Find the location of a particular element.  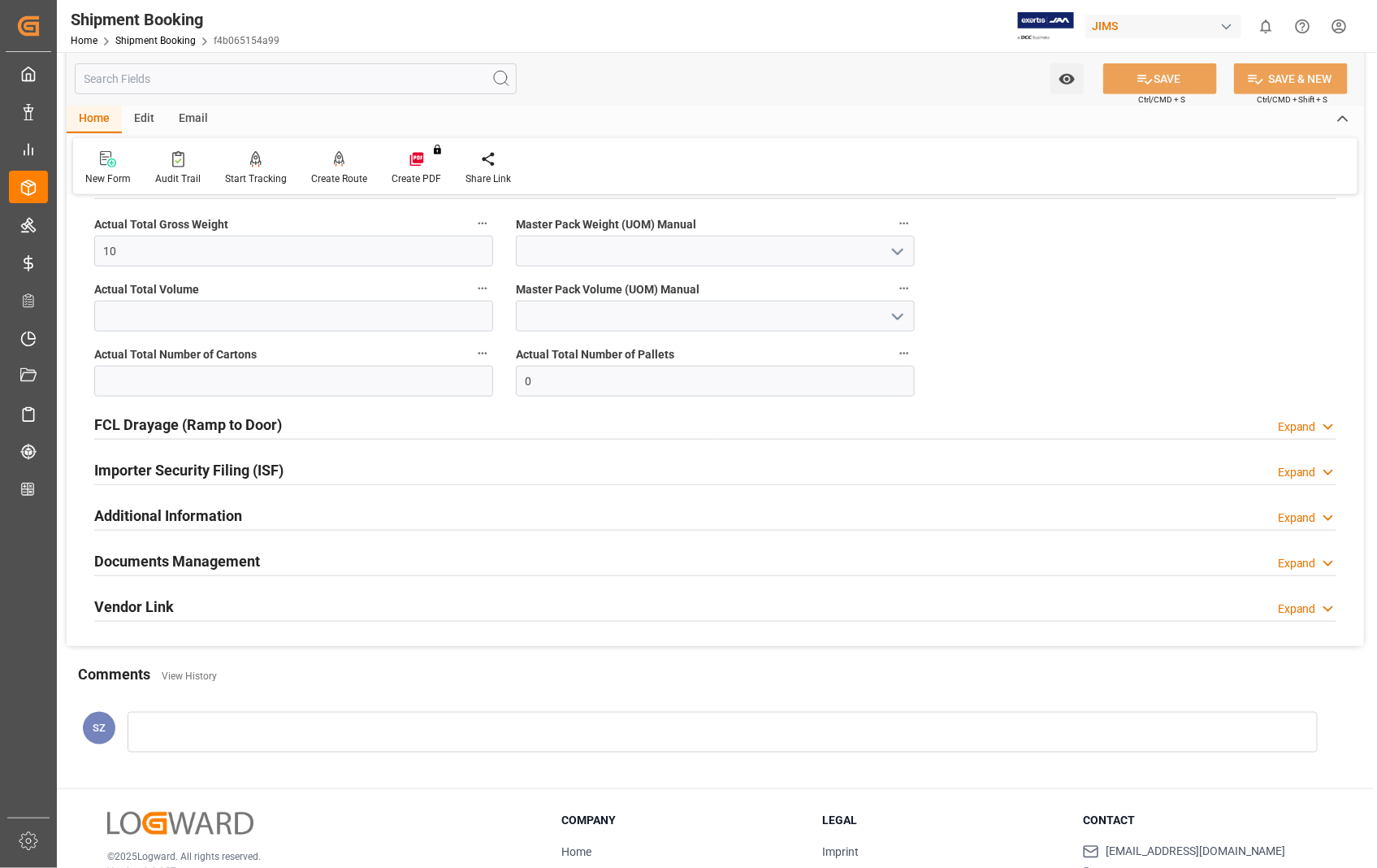

div: Shipment Booking is located at coordinates (175, 20).